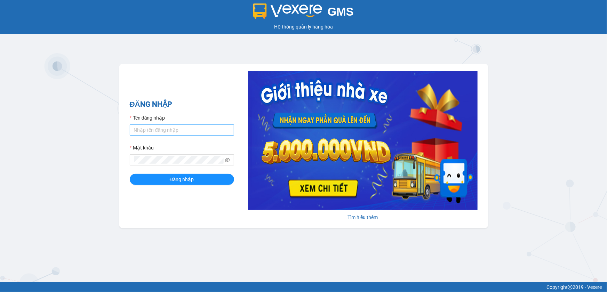 This screenshot has width=607, height=292. Describe the element at coordinates (182, 179) in the screenshot. I see `span: Đăng nhập` at that location.